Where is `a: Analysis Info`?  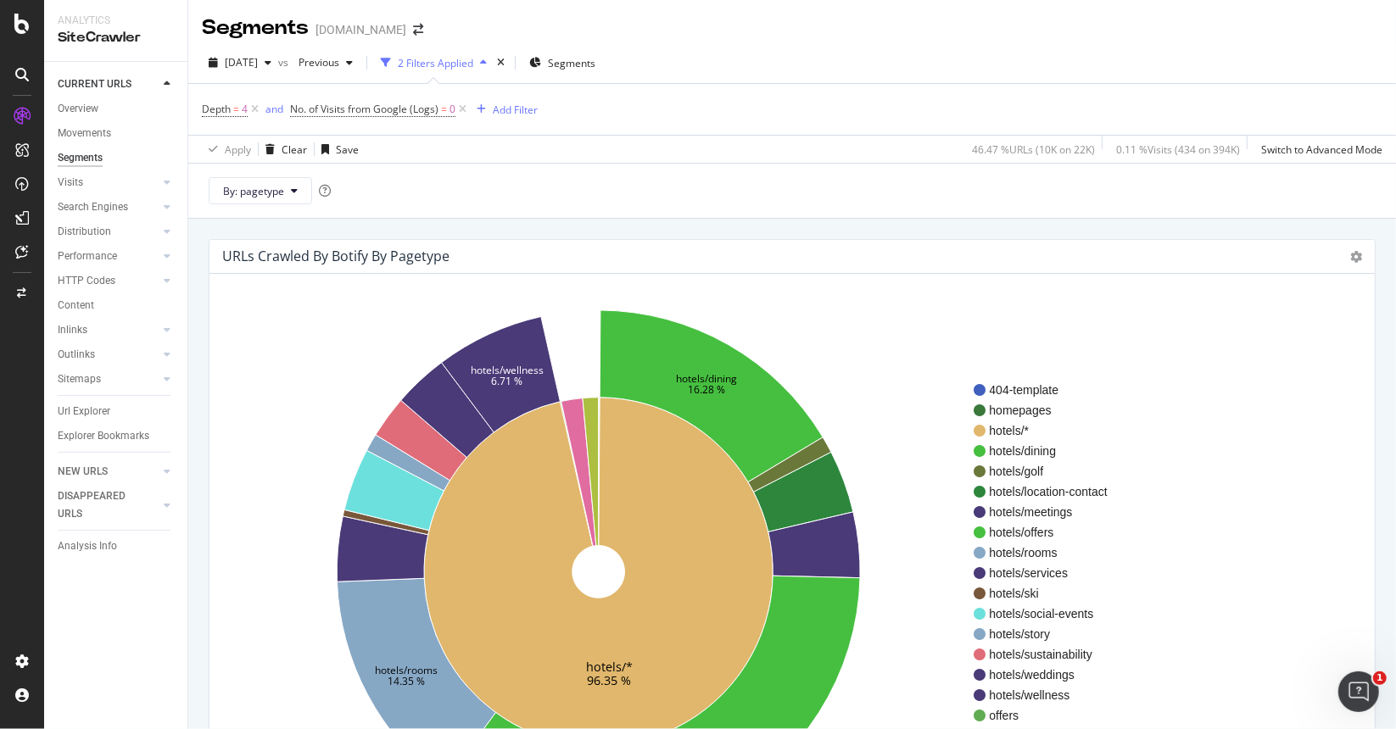 a: Analysis Info is located at coordinates (116, 546).